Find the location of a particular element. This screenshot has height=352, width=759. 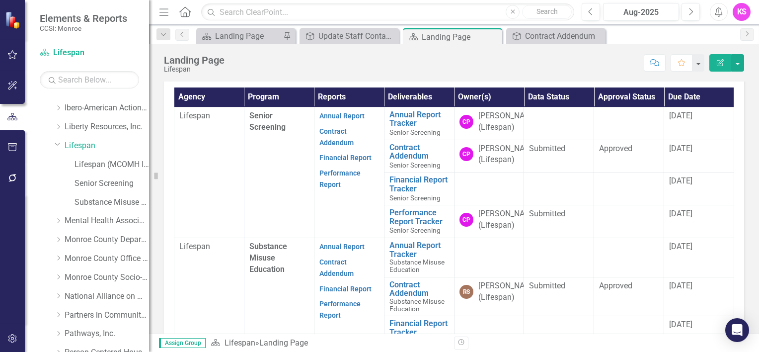

a: Performance Report Tracker is located at coordinates (419, 217).